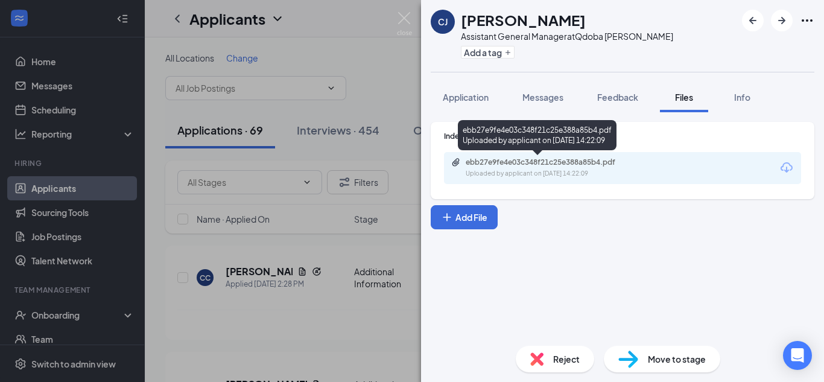 The width and height of the screenshot is (824, 382). What do you see at coordinates (786, 168) in the screenshot?
I see `a: Download` at bounding box center [786, 168].